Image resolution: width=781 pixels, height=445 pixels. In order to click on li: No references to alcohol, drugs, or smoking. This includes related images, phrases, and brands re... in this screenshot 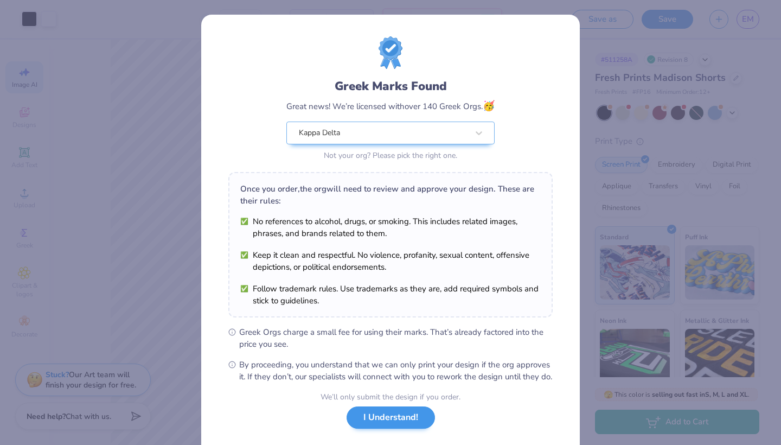, I will do `click(390, 227)`.